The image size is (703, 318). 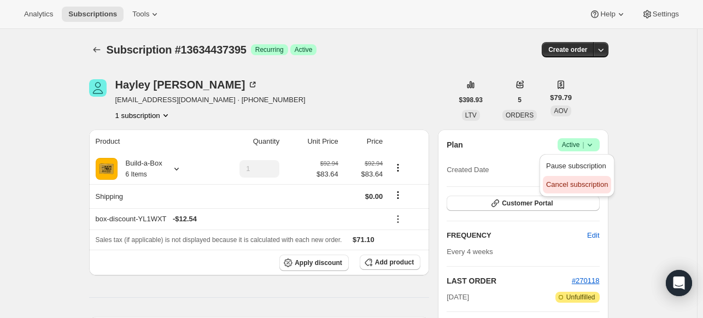 What do you see at coordinates (520, 100) in the screenshot?
I see `button: 5` at bounding box center [520, 100].